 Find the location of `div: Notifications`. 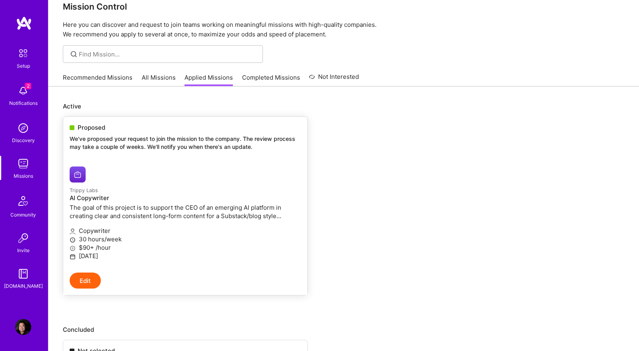

div: Notifications is located at coordinates (23, 103).